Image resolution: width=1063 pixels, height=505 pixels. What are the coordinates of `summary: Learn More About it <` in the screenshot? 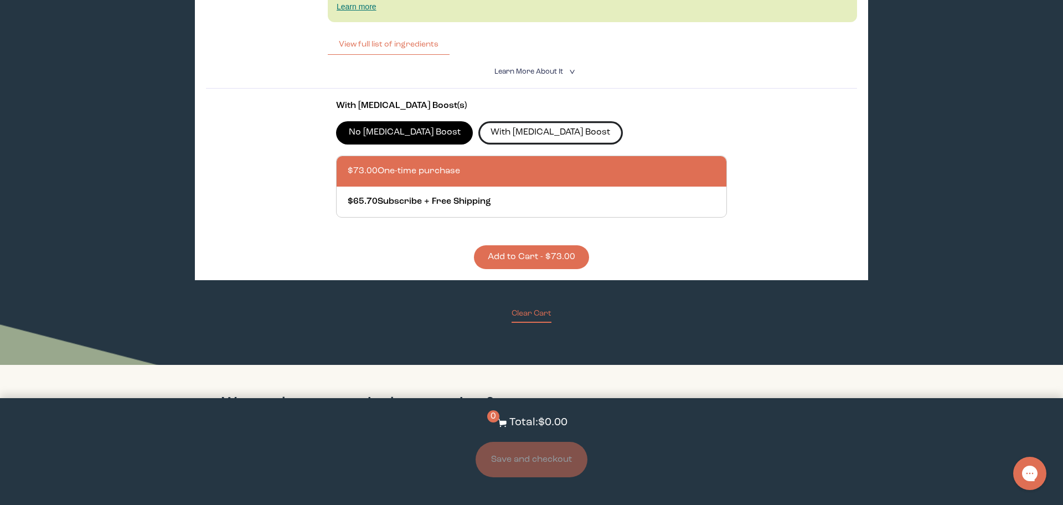 It's located at (532, 71).